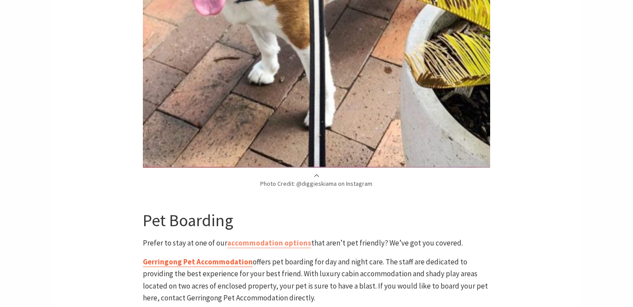  Describe the element at coordinates (387, 243) in the screenshot. I see `span: that aren’t pet friendly? We’ve got you covered.` at that location.